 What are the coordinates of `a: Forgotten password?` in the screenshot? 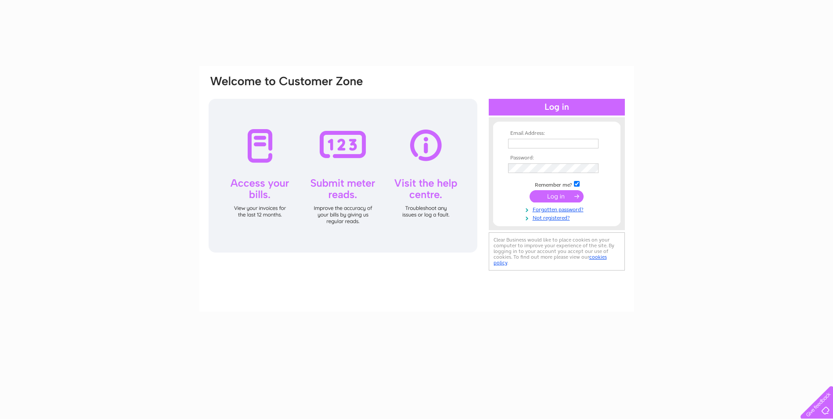 It's located at (558, 209).